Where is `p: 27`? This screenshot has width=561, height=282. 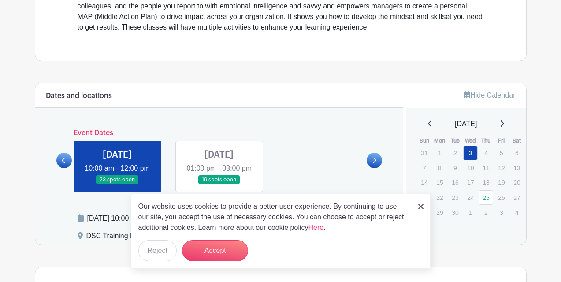 p: 27 is located at coordinates (516, 197).